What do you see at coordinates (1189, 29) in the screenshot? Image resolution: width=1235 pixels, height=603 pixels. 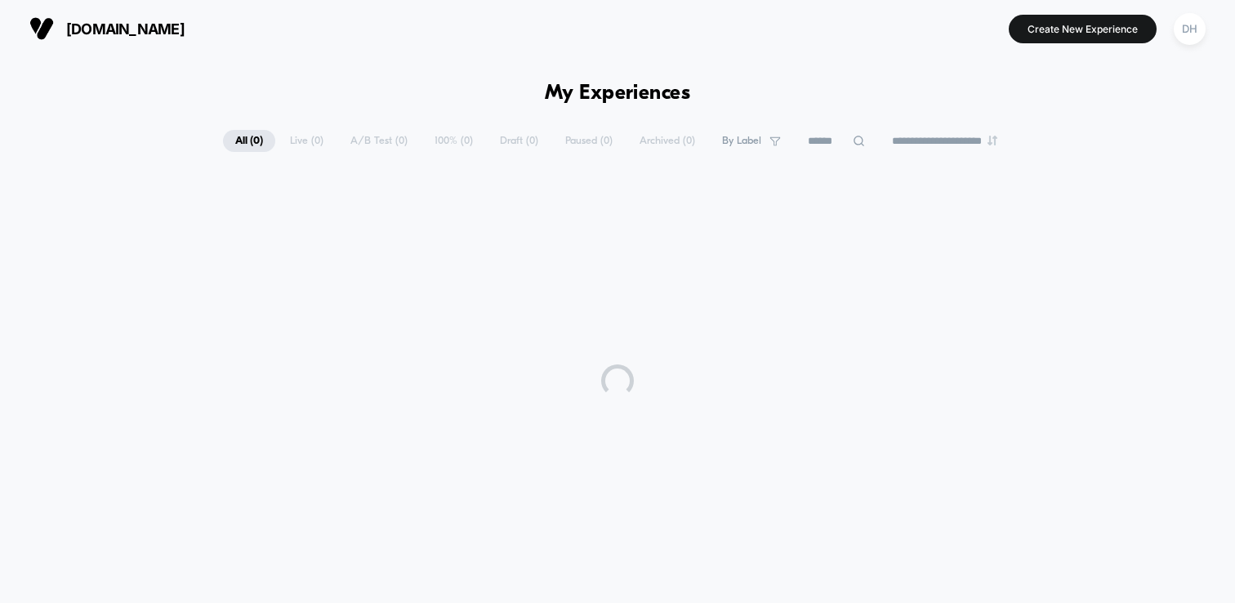 I see `div: DH` at bounding box center [1189, 29].